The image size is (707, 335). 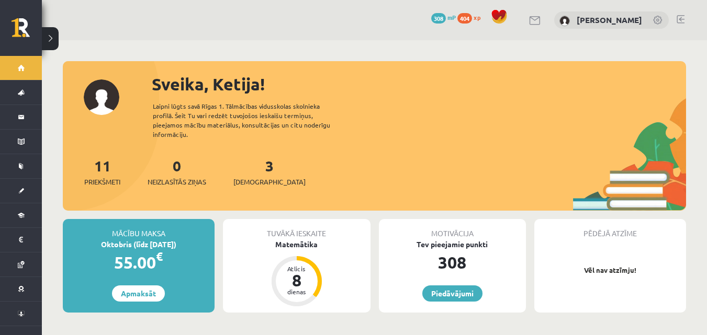 I want to click on div: Matemātika, so click(x=297, y=244).